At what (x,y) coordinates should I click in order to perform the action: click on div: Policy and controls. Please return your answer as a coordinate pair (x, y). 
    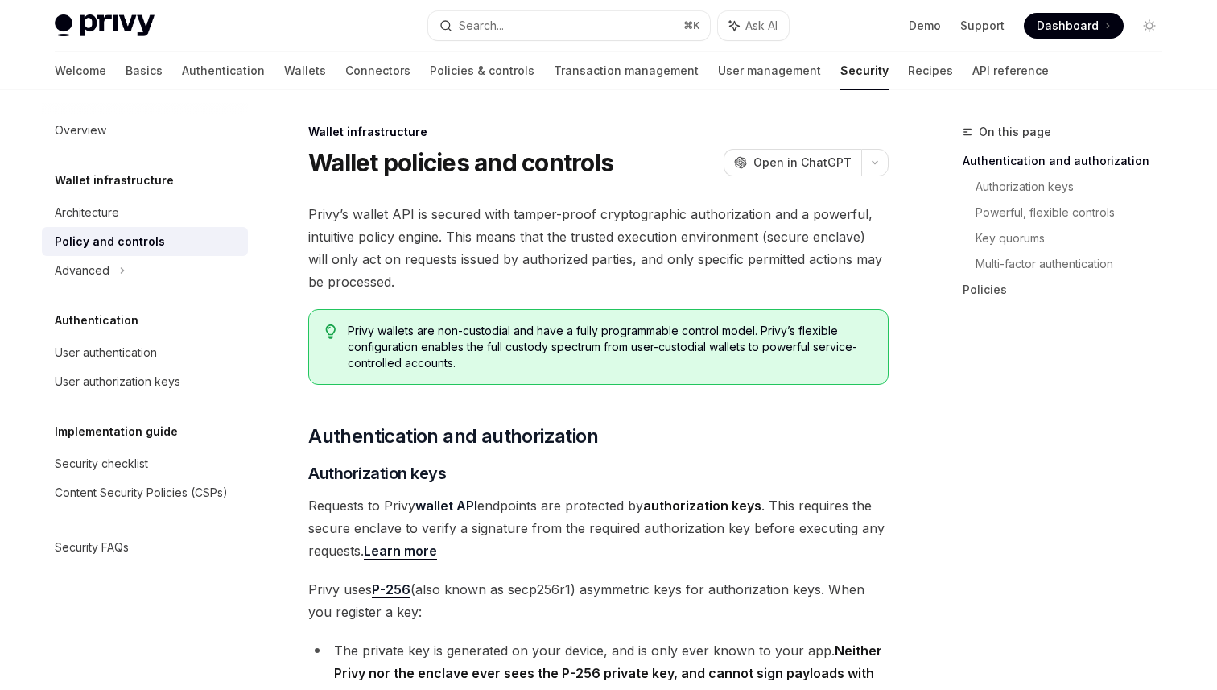
    Looking at the image, I should click on (109, 241).